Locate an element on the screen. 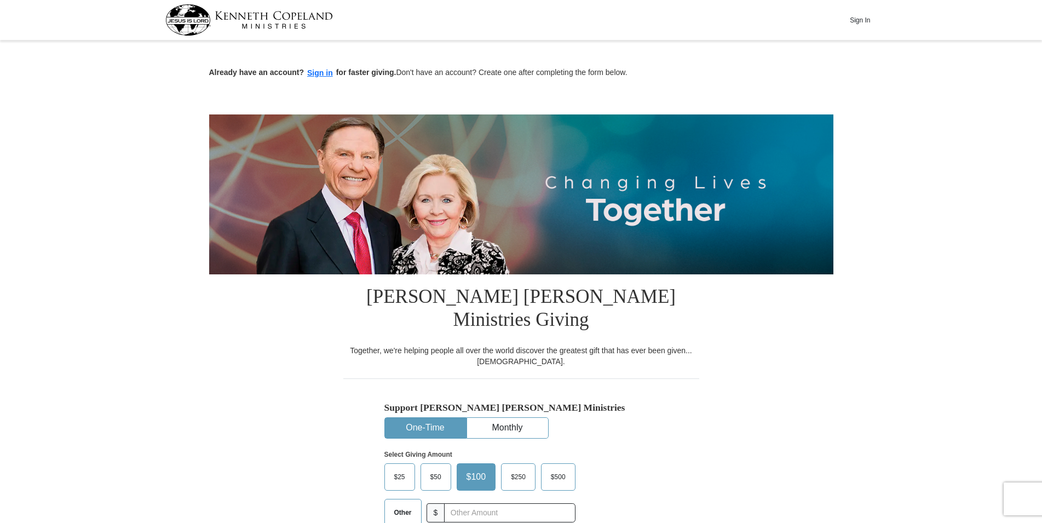 This screenshot has width=1042, height=523. div: Together, we're helping people all over the world discover the greatest gift that has ever been g... is located at coordinates (521, 356).